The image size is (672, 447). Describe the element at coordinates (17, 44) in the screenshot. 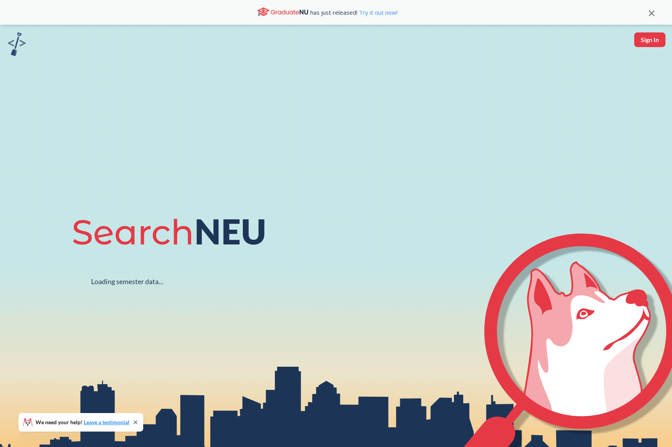

I see `img: sandbox logo` at that location.